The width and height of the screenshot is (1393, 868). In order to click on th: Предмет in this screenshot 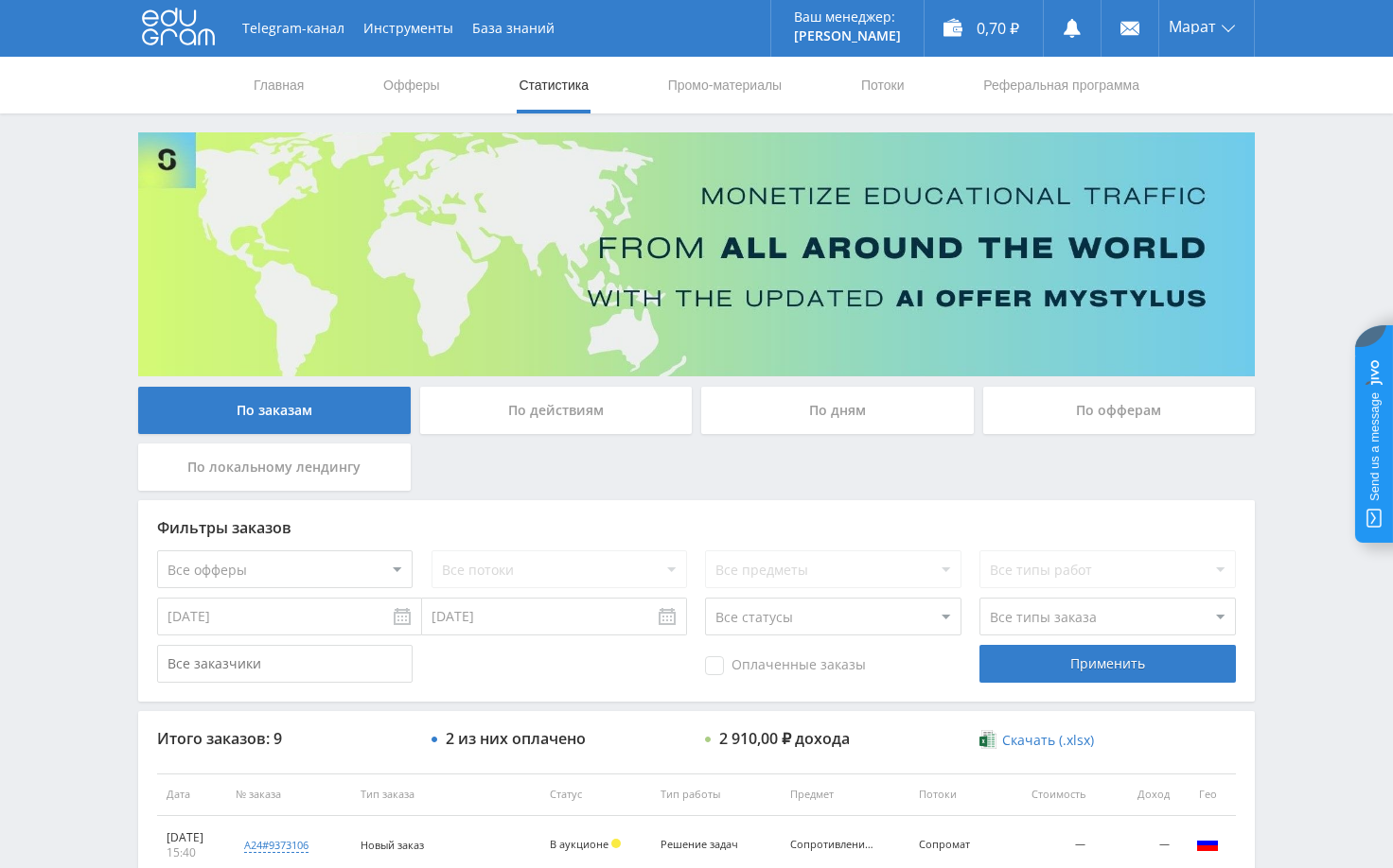, I will do `click(845, 794)`.